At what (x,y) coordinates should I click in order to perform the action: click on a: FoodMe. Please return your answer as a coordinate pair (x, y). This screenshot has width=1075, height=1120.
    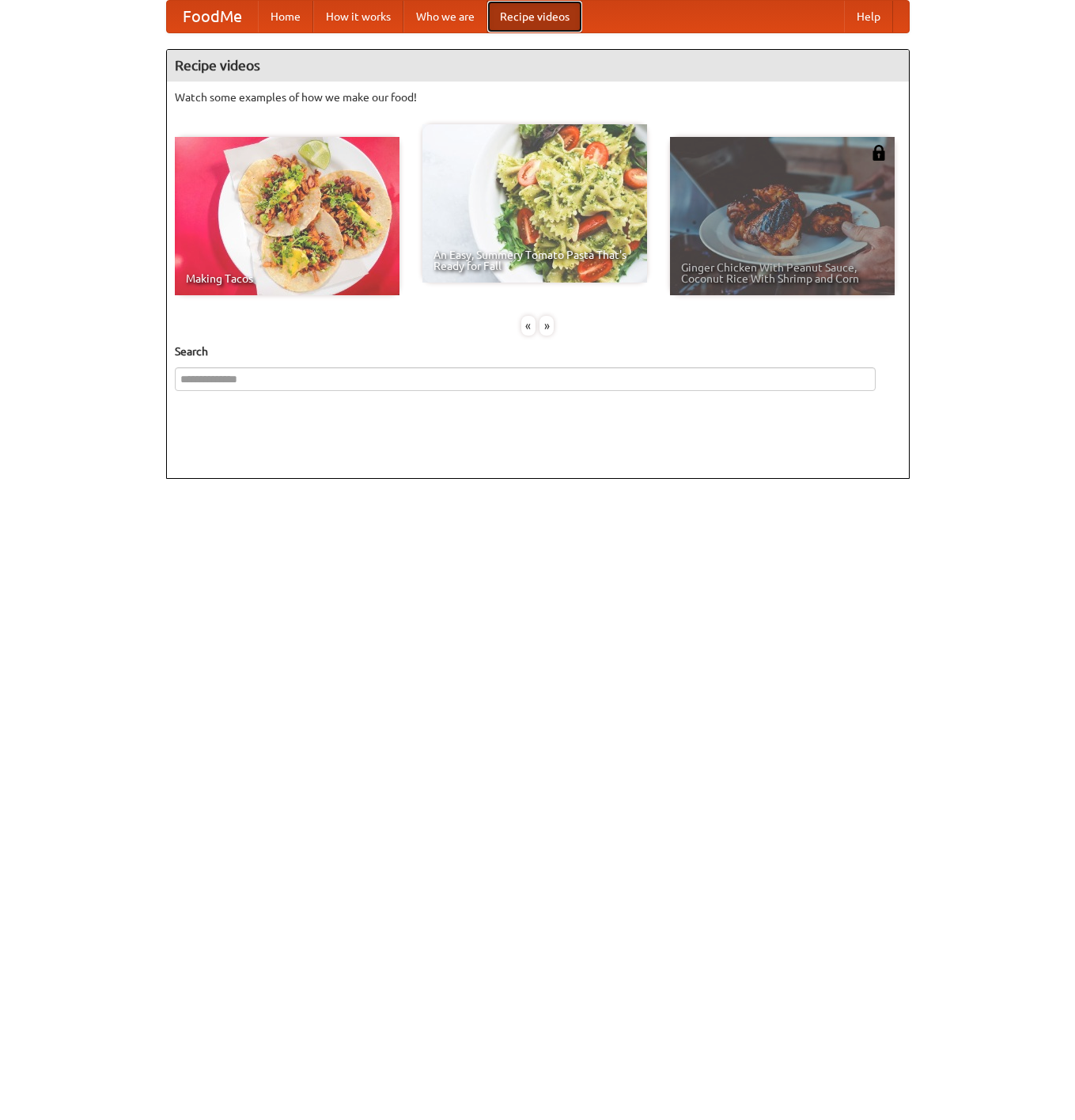
    Looking at the image, I should click on (212, 16).